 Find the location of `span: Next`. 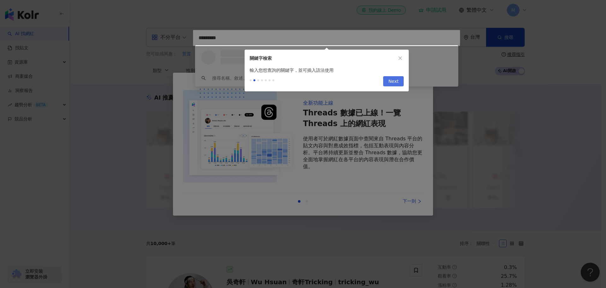

span: Next is located at coordinates (394, 81).